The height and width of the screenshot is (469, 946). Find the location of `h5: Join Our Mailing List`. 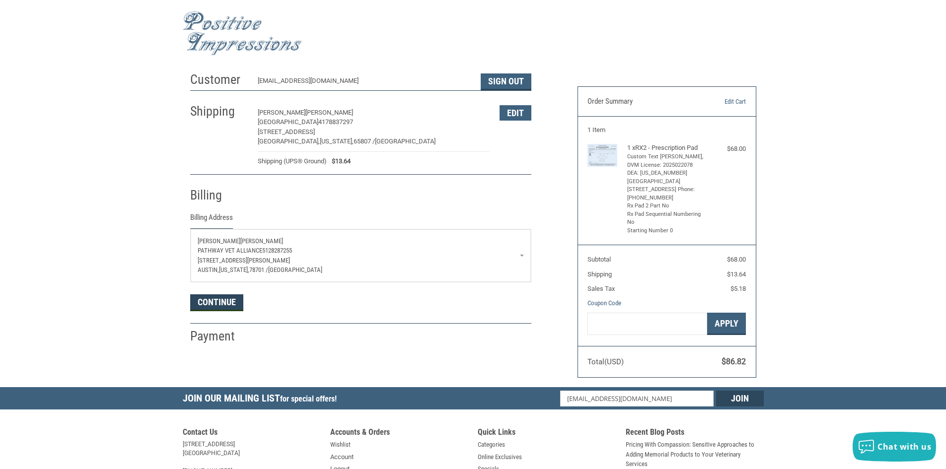

h5: Join Our Mailing List is located at coordinates (262, 400).